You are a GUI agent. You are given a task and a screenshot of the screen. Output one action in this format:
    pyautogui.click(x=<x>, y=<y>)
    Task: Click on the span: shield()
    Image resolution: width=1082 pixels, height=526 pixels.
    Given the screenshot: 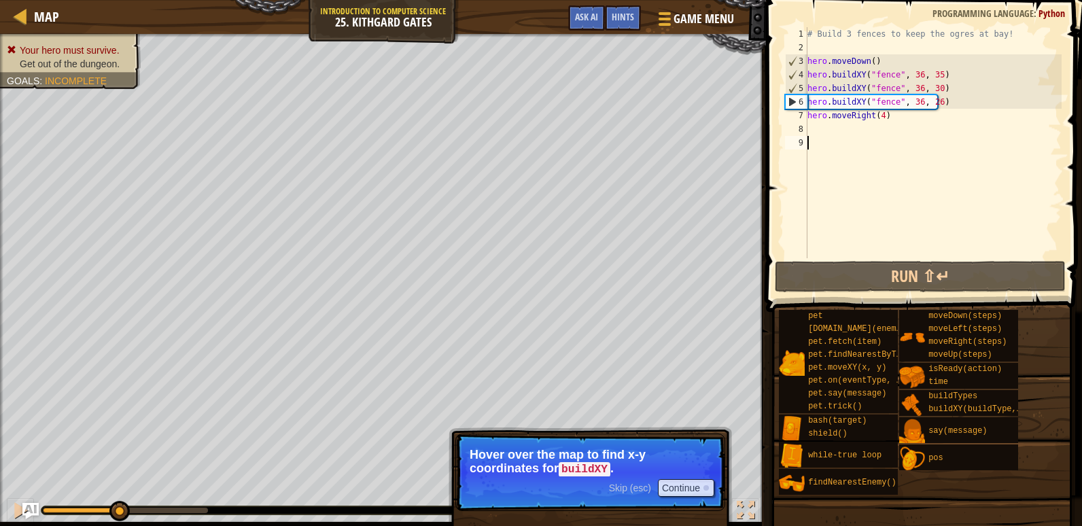 What is the action you would take?
    pyautogui.click(x=828, y=434)
    